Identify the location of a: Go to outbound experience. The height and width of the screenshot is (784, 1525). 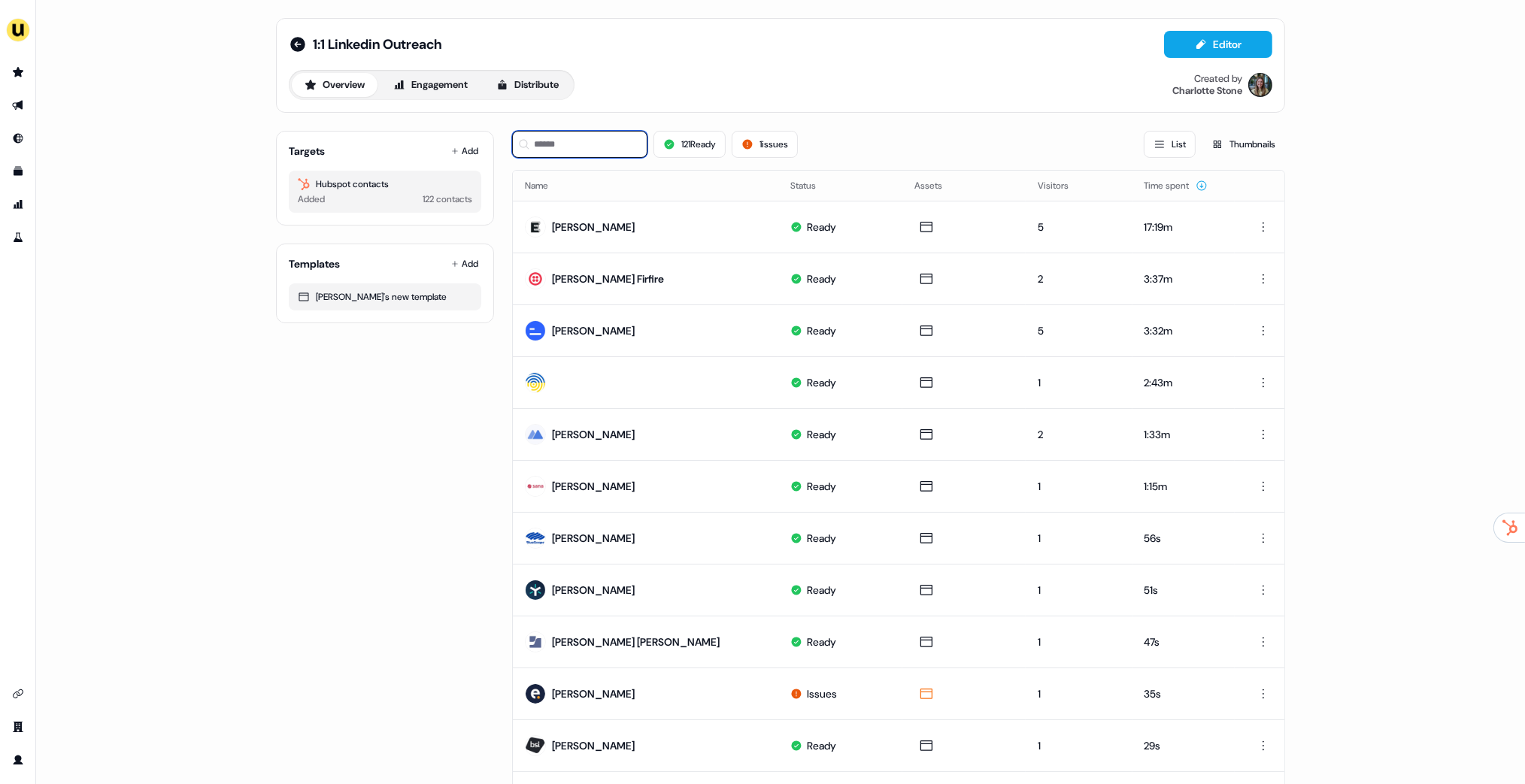
(18, 106).